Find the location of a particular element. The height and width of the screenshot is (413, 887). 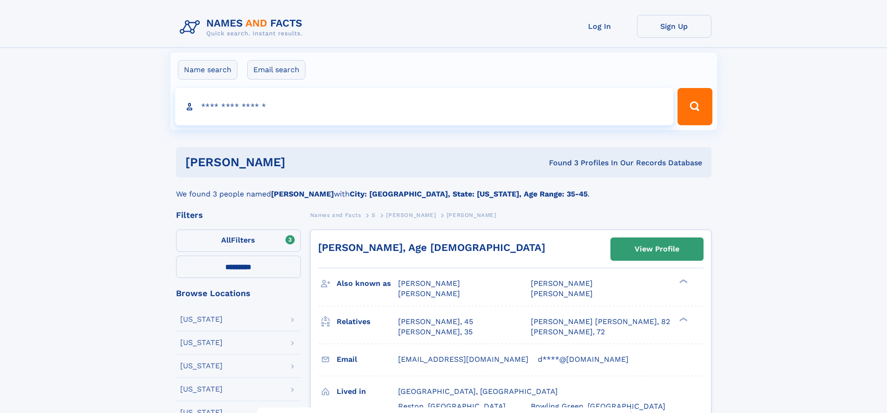

button: Search Button is located at coordinates (695, 107).